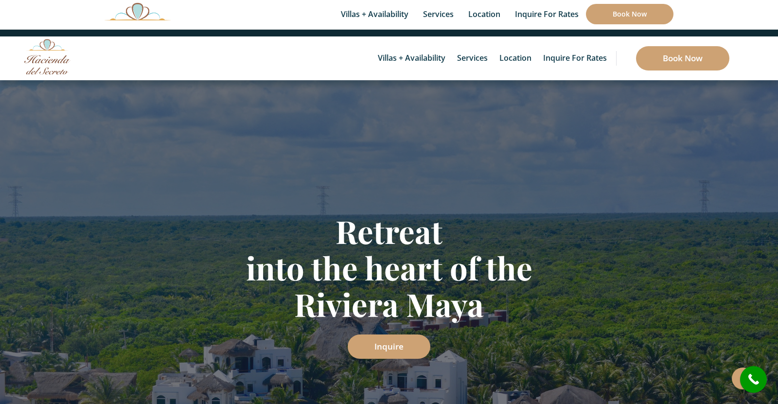 The image size is (778, 404). I want to click on a: Location, so click(515, 58).